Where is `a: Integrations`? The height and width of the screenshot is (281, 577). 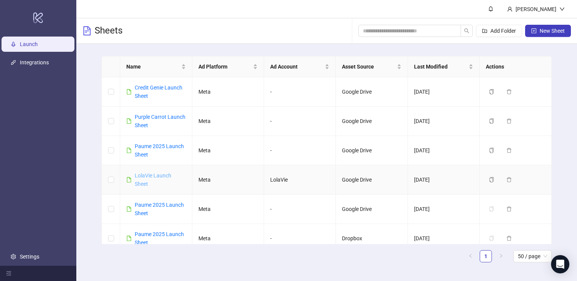 a: Integrations is located at coordinates (34, 63).